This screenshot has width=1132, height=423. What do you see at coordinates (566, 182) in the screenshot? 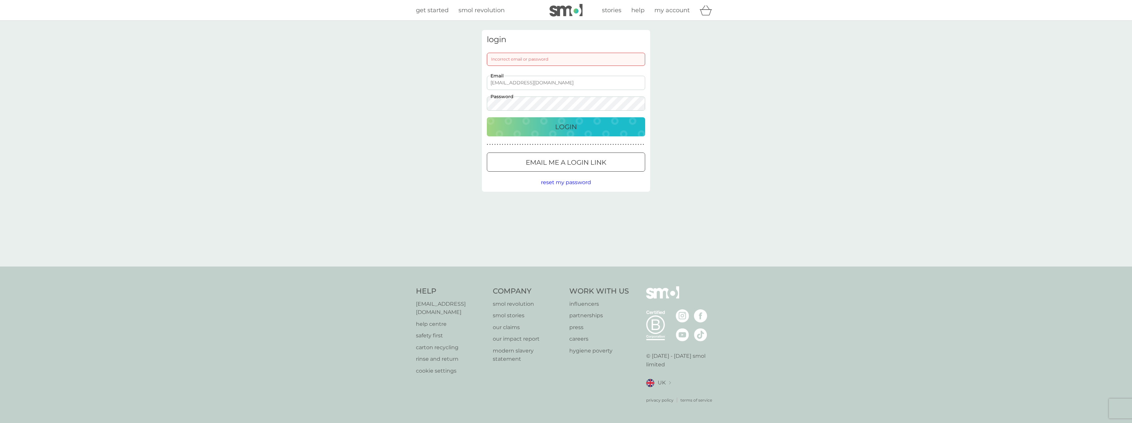
I see `span: reset my password` at bounding box center [566, 182].